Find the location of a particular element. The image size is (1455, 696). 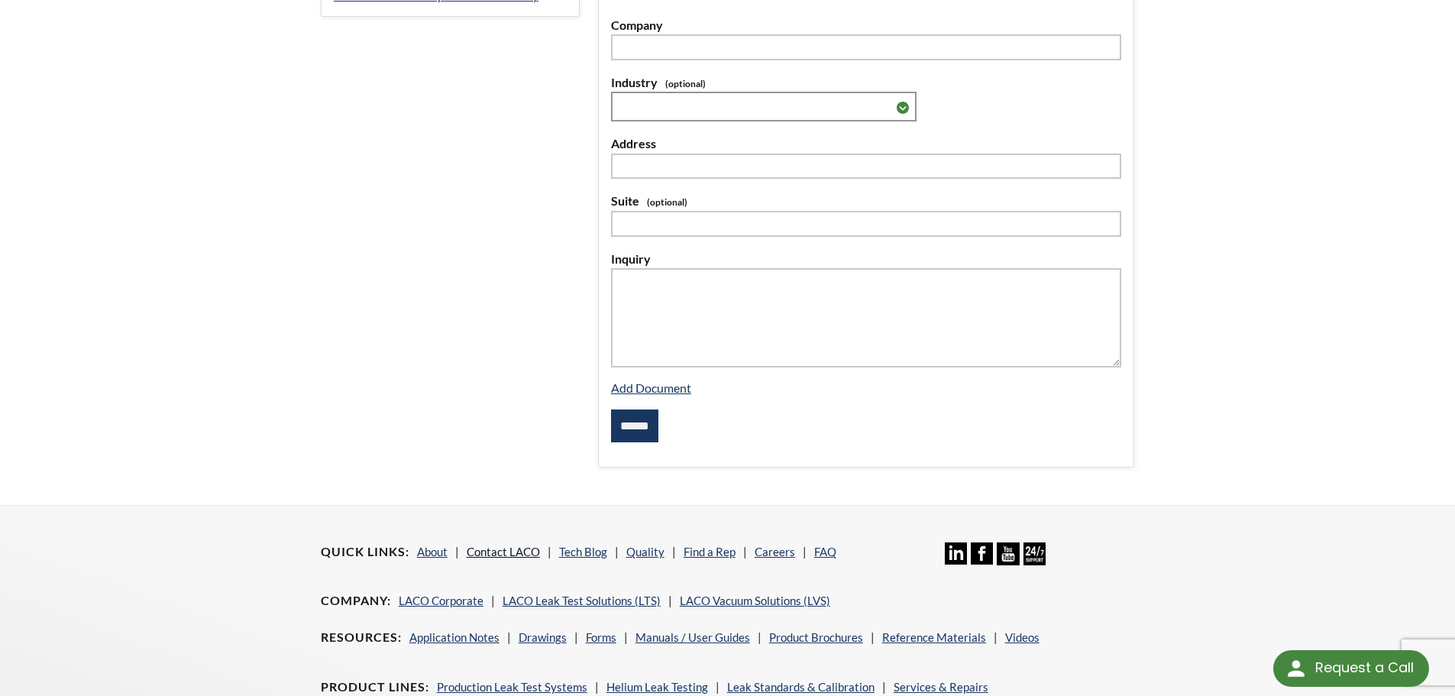

h4: Resources is located at coordinates (361, 637).